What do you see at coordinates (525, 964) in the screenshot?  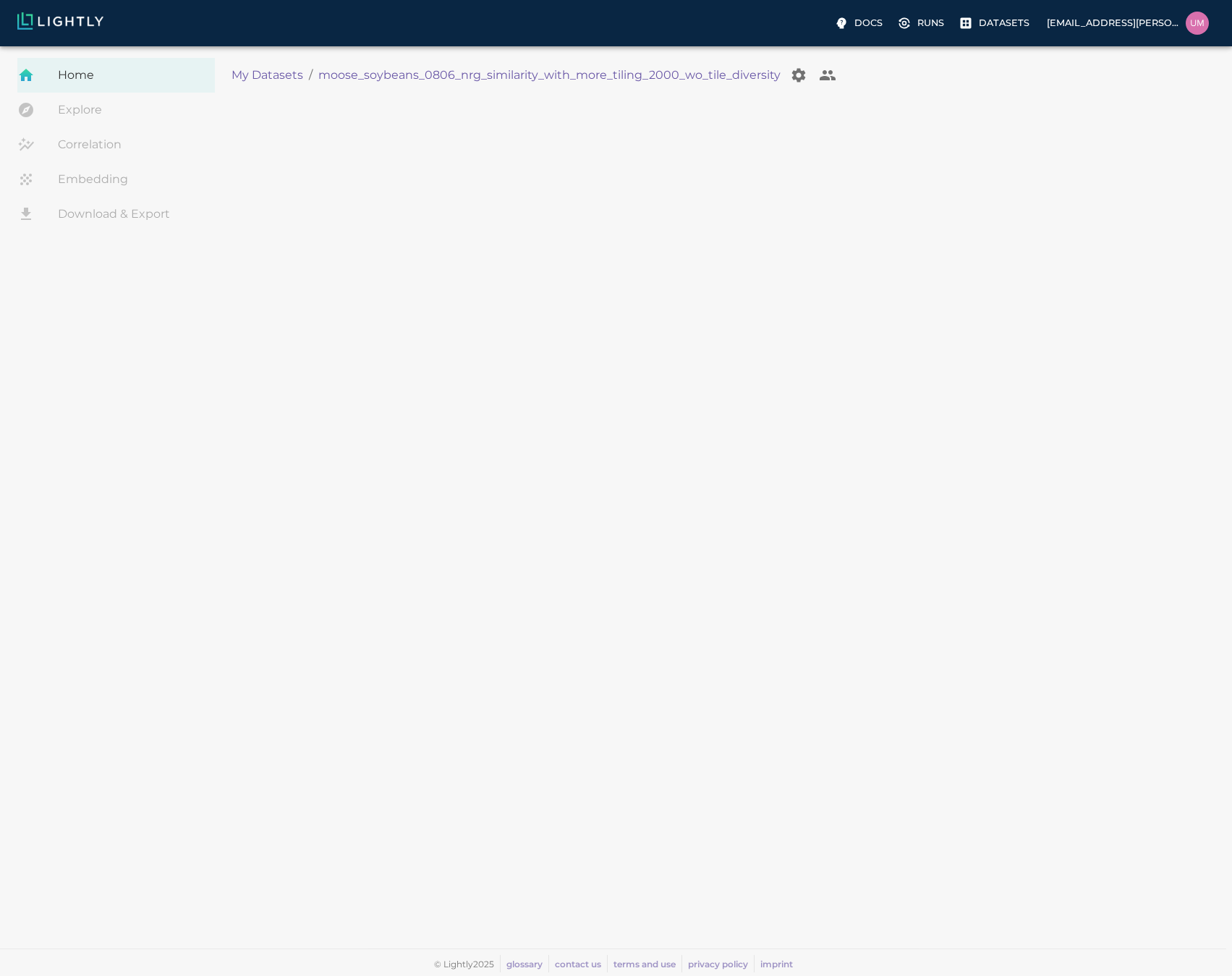 I see `a: glossary` at bounding box center [525, 964].